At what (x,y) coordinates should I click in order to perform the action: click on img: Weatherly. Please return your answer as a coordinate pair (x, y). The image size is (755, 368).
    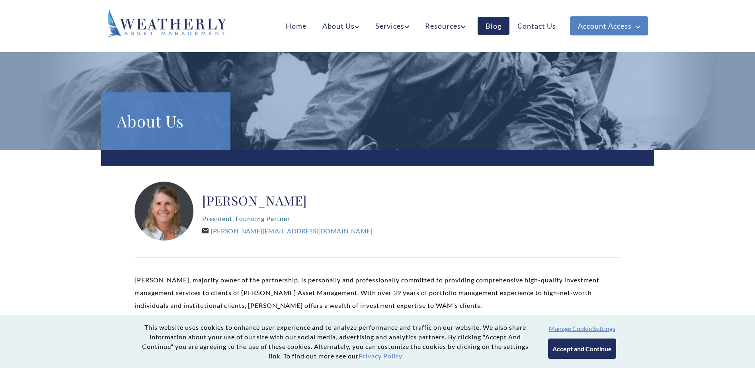
    Looking at the image, I should click on (167, 23).